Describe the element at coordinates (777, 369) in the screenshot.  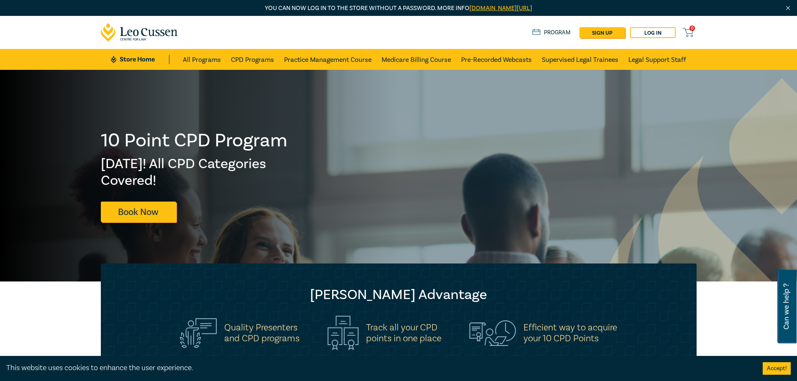
I see `button: Accept cookies` at that location.